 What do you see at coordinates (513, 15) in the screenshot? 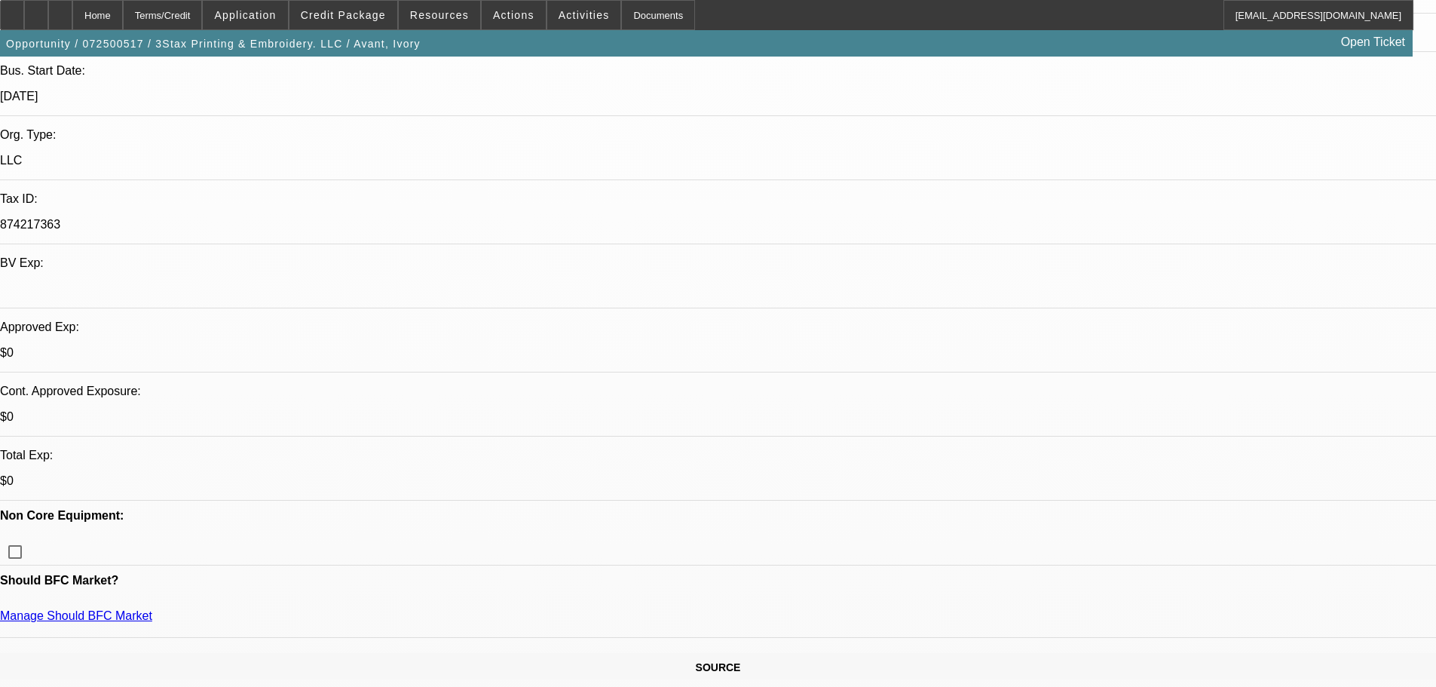
I see `button: Actions` at bounding box center [513, 15].